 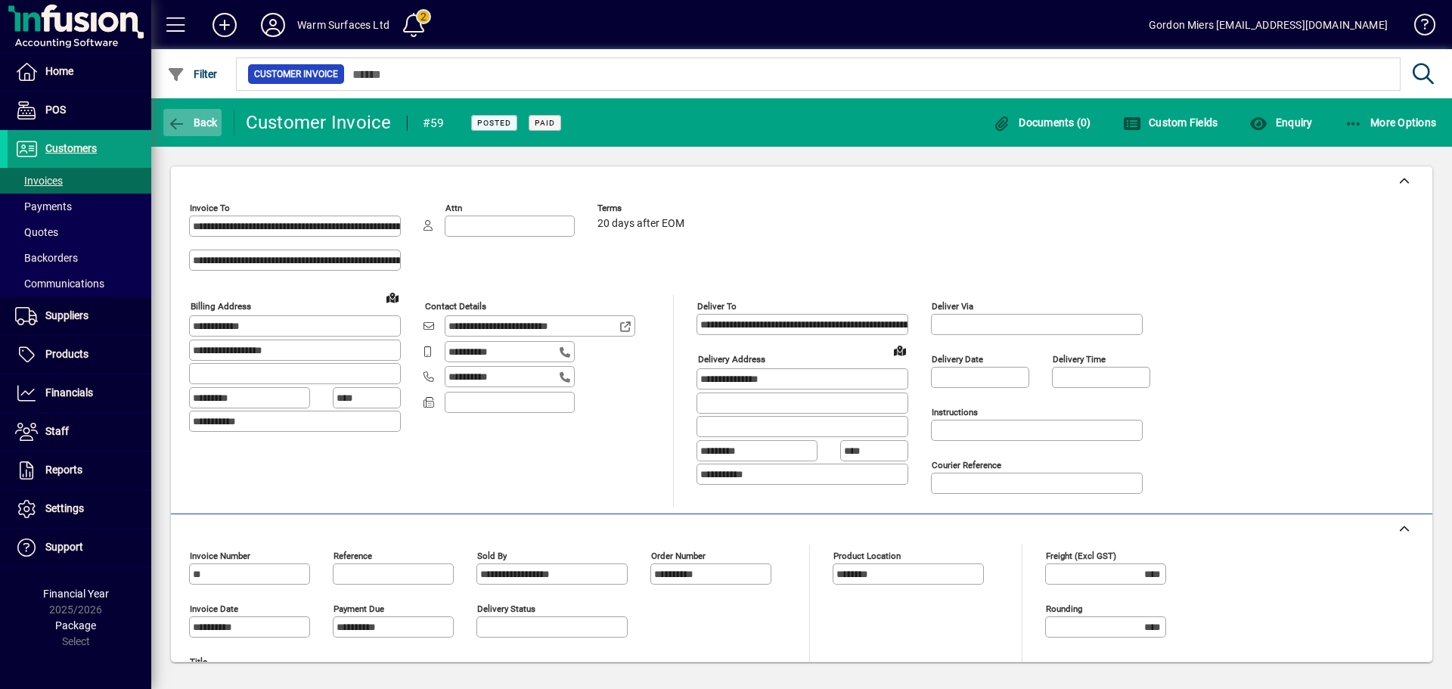 What do you see at coordinates (71, 148) in the screenshot?
I see `span: Customers` at bounding box center [71, 148].